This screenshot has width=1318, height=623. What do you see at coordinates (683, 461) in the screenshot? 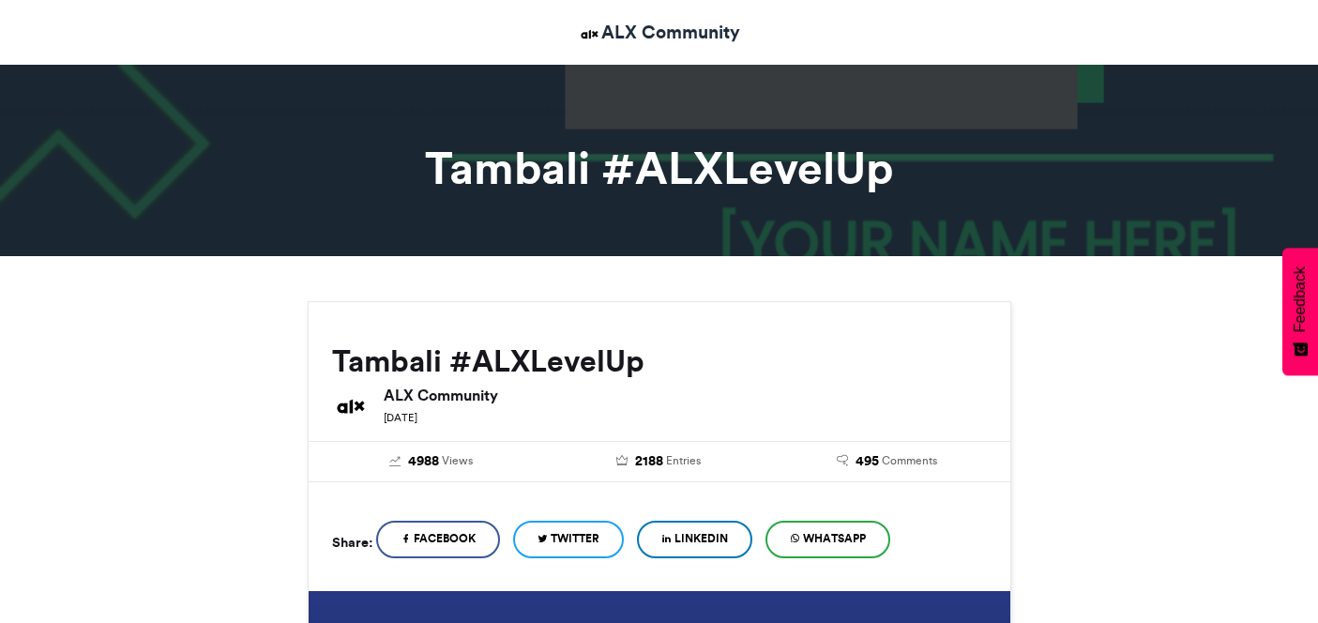
I see `span: Entries` at bounding box center [683, 461].